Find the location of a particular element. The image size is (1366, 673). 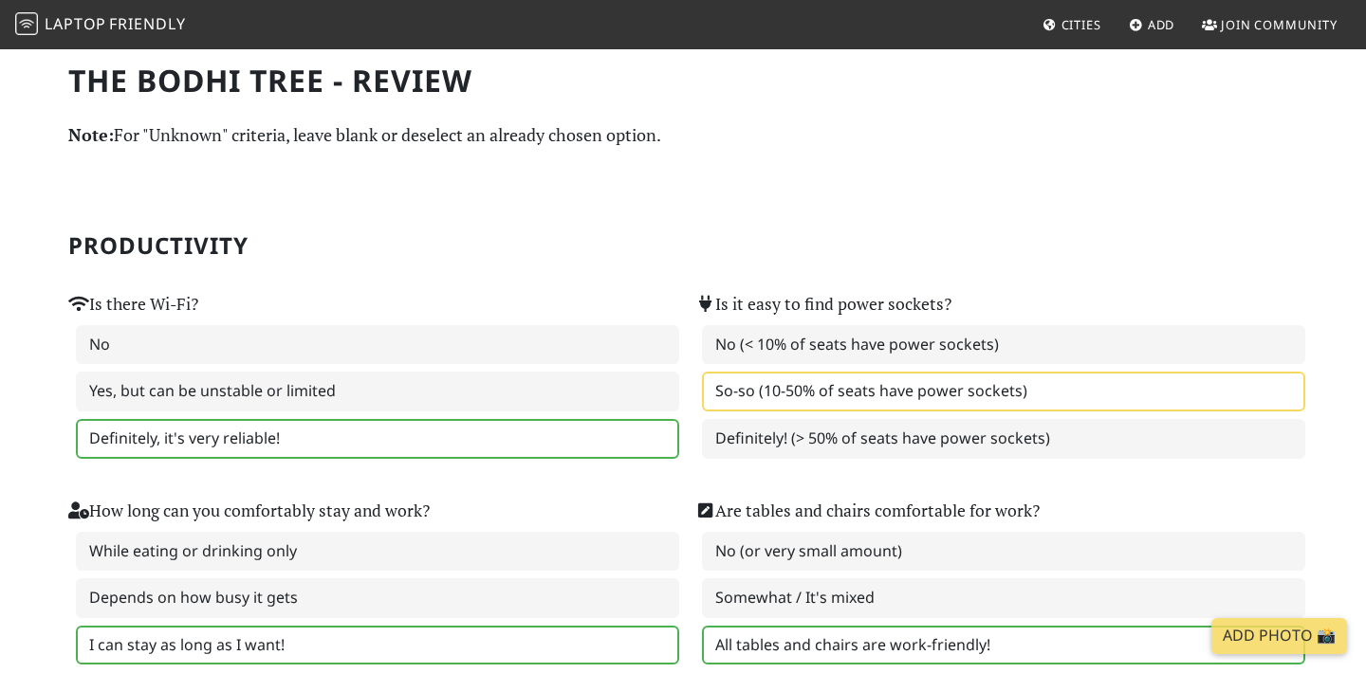

a: Add is located at coordinates (1151, 25).